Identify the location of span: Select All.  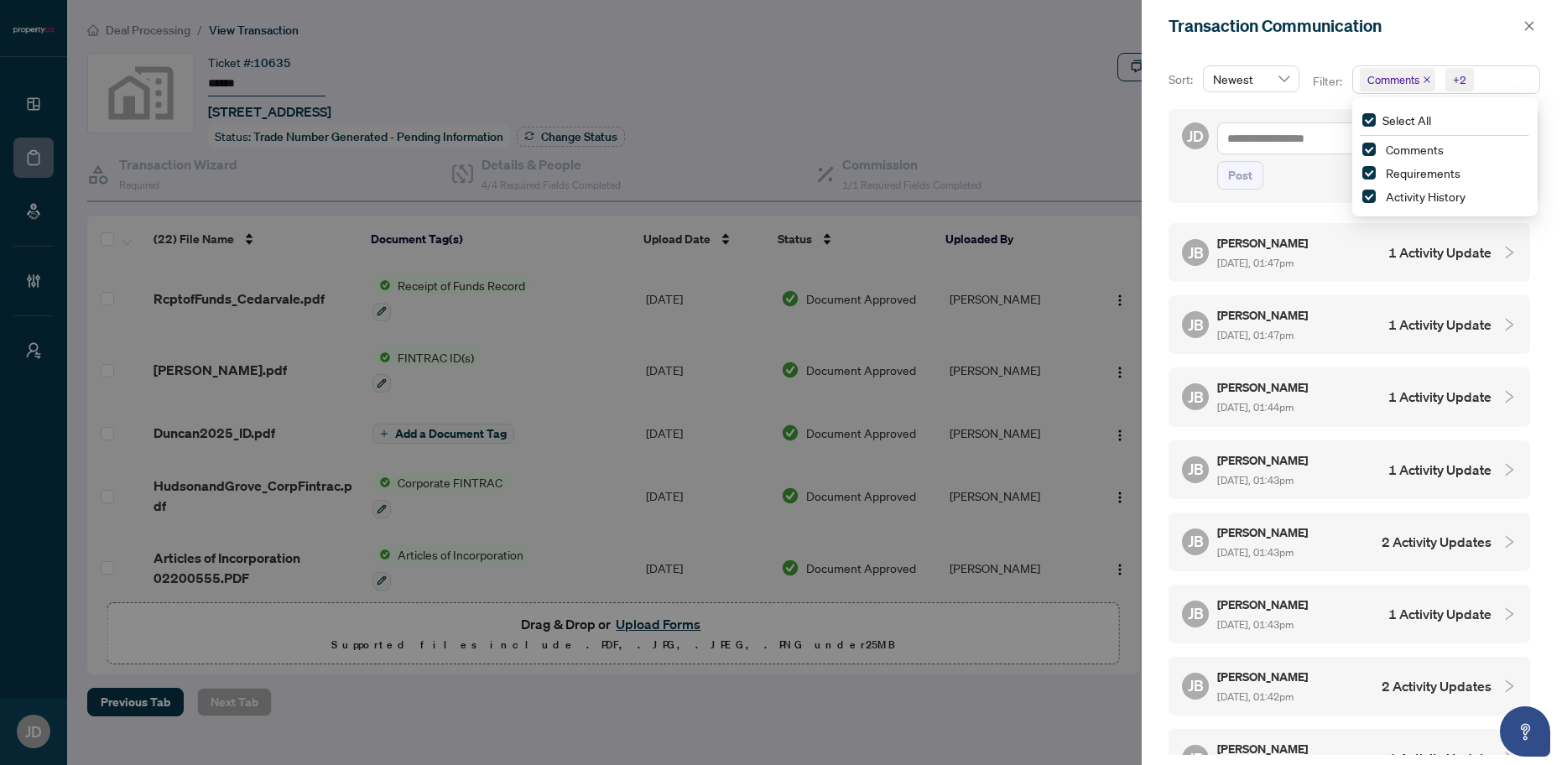
(1407, 120).